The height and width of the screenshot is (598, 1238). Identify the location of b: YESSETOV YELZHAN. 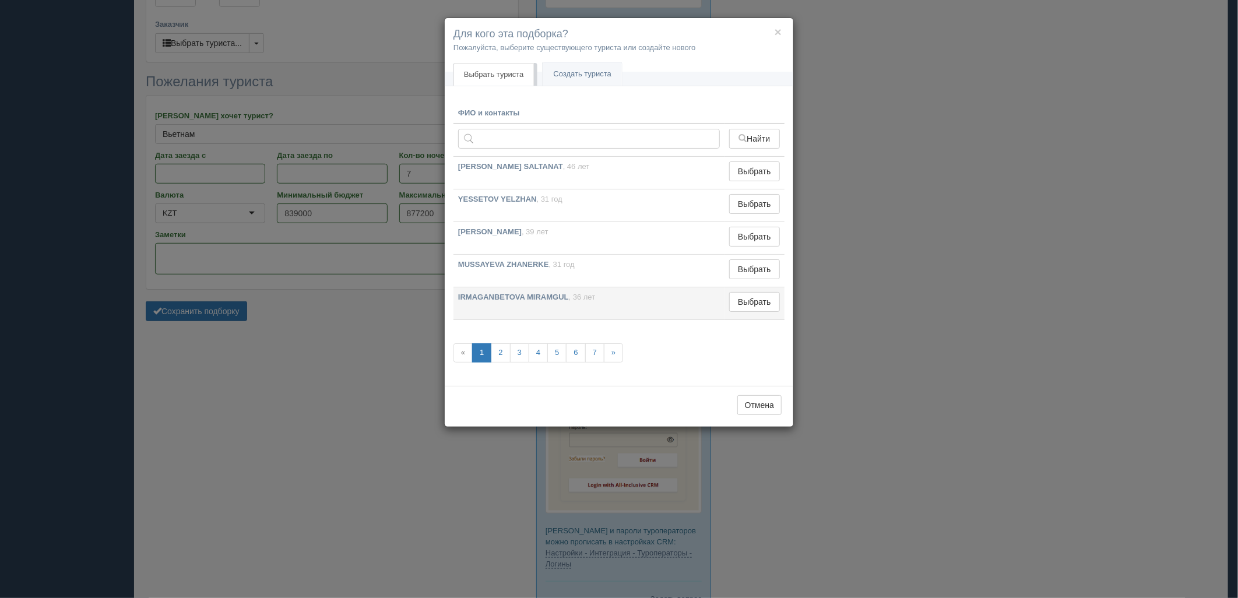
(497, 199).